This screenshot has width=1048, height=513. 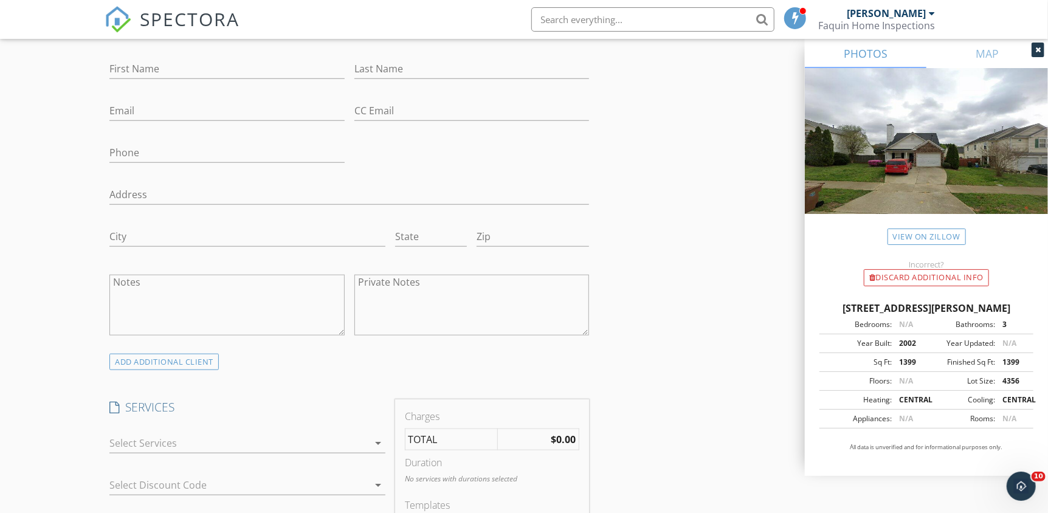 I want to click on div: Bathrooms:, so click(x=961, y=325).